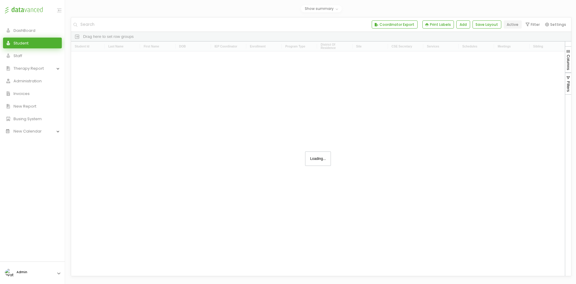 The height and width of the screenshot is (284, 576). What do you see at coordinates (11, 272) in the screenshot?
I see `img: avatar` at bounding box center [11, 272].